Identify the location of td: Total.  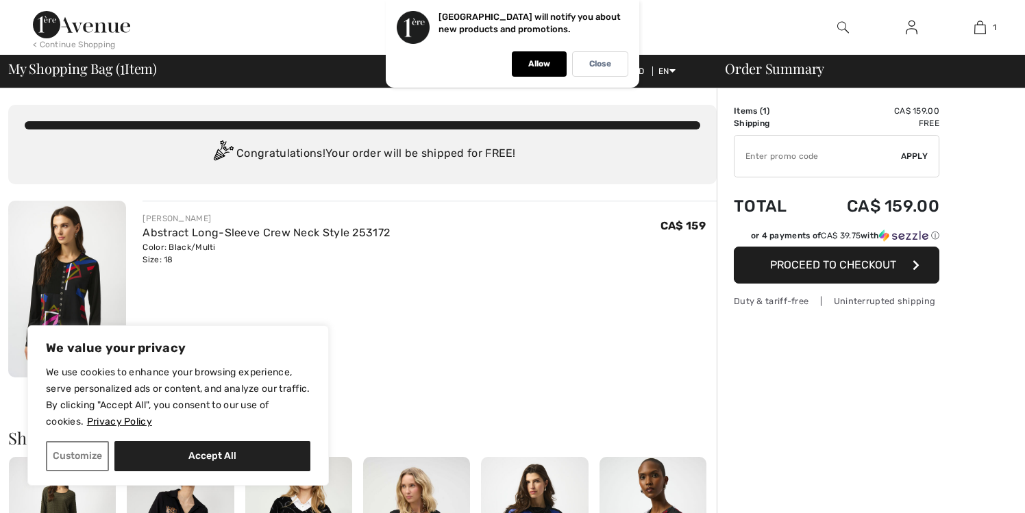
(771, 206).